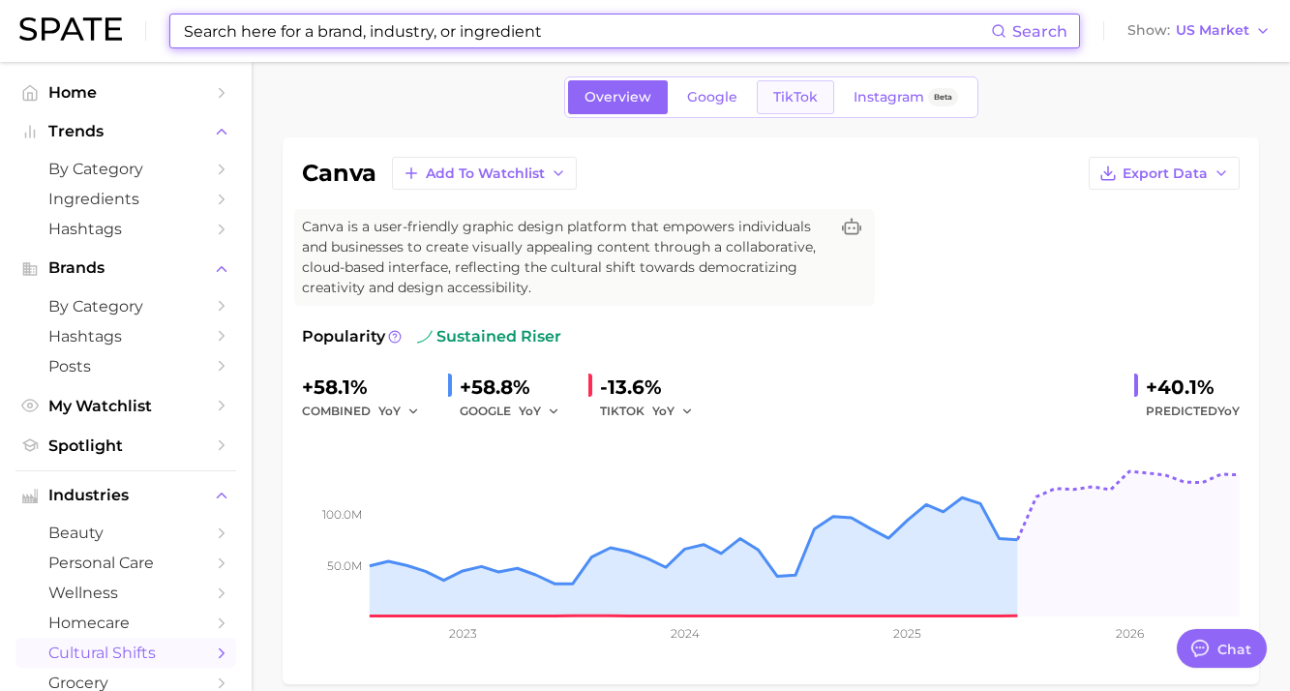 This screenshot has width=1290, height=691. I want to click on a: Ingredients, so click(126, 198).